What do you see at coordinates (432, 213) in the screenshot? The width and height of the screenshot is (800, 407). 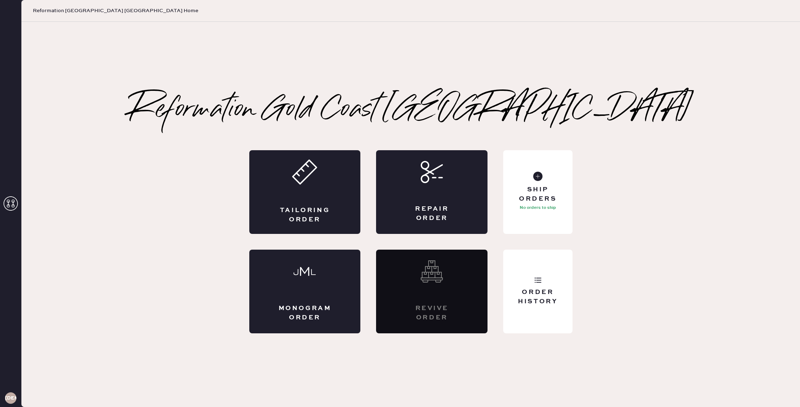 I see `div: Repair Order` at bounding box center [432, 213].